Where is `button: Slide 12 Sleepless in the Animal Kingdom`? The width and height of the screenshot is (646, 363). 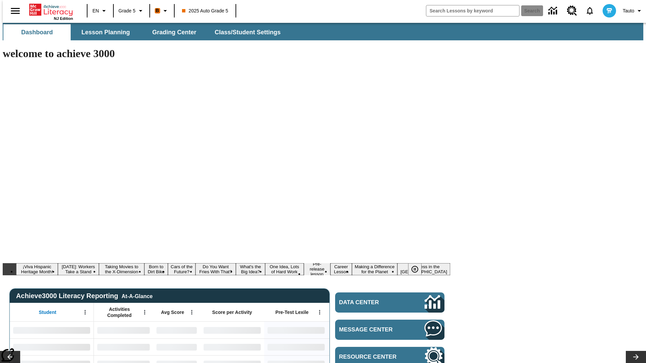 button: Slide 12 Sleepless in the Animal Kingdom is located at coordinates (423, 269).